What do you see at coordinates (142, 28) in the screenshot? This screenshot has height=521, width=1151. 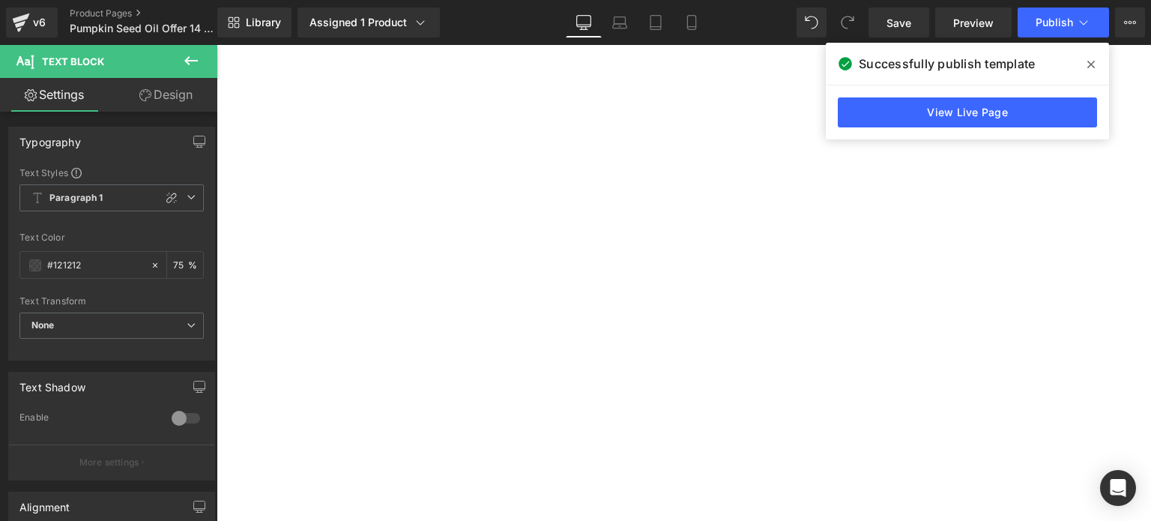 I see `span: Pumpkin Seed Oil Offer 14 AVT3` at bounding box center [142, 28].